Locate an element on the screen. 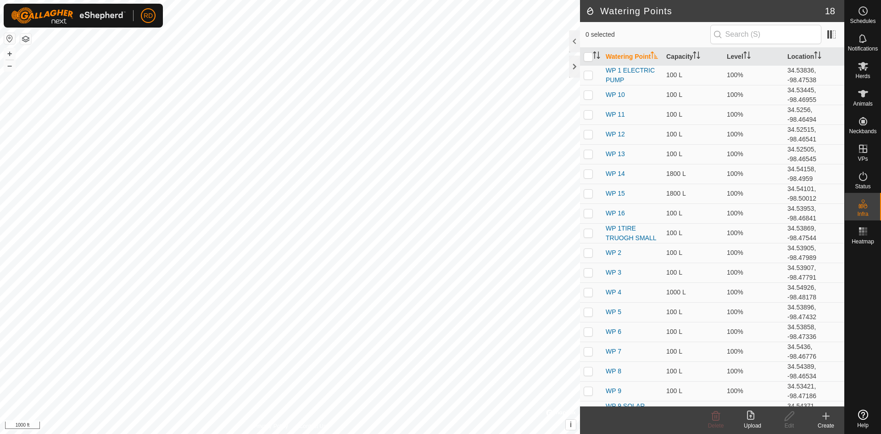 The image size is (881, 434). td: 34.54389, -98.46534 is located at coordinates (814, 371).